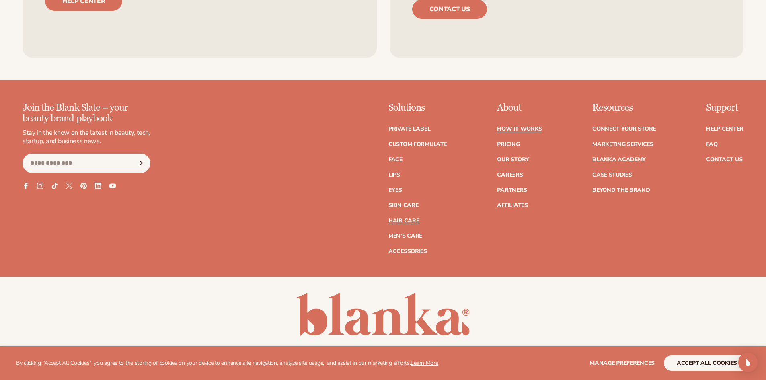  What do you see at coordinates (512, 190) in the screenshot?
I see `a: Partners` at bounding box center [512, 190].